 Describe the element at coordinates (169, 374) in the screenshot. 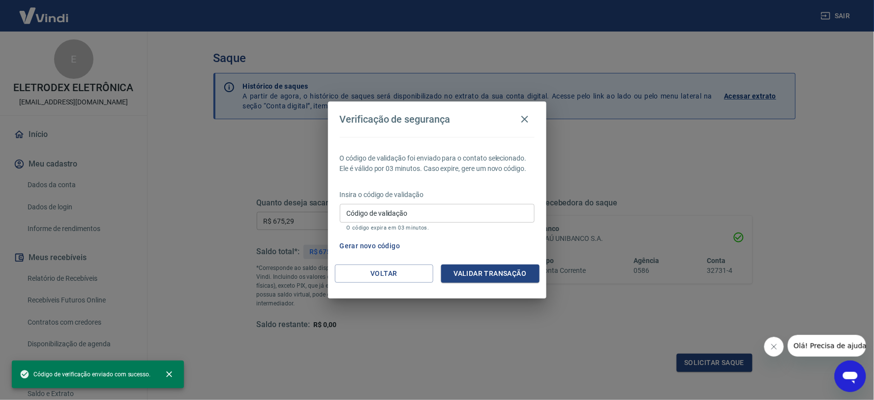

I see `button: close` at that location.